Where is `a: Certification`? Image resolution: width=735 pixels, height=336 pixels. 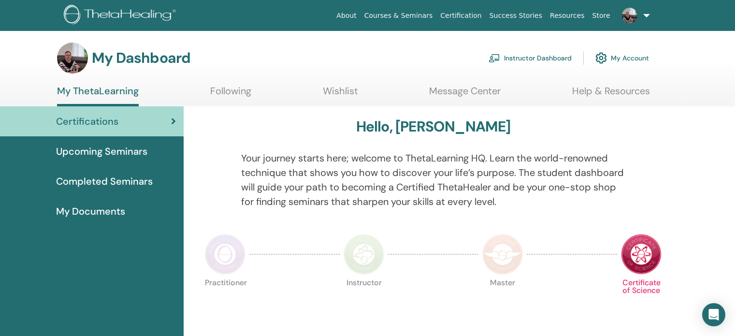
a: Certification is located at coordinates (460, 15).